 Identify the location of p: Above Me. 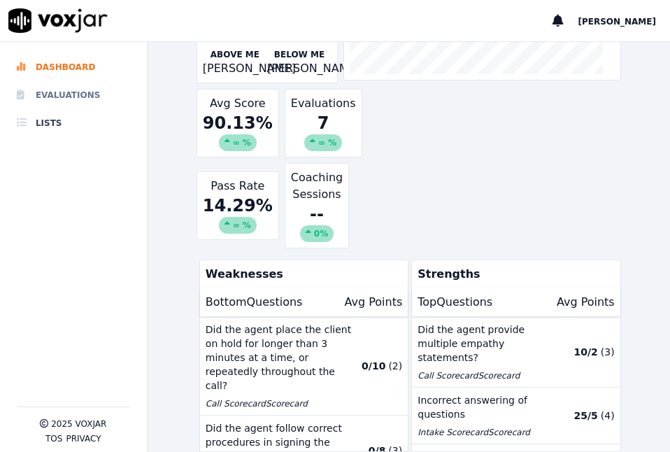
(235, 55).